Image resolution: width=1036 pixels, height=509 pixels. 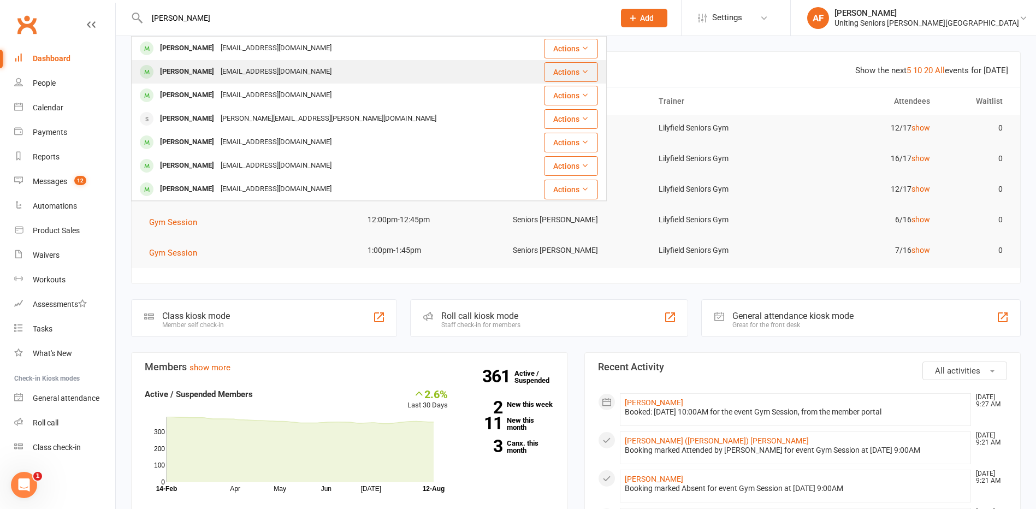 I want to click on div: Workouts, so click(x=49, y=280).